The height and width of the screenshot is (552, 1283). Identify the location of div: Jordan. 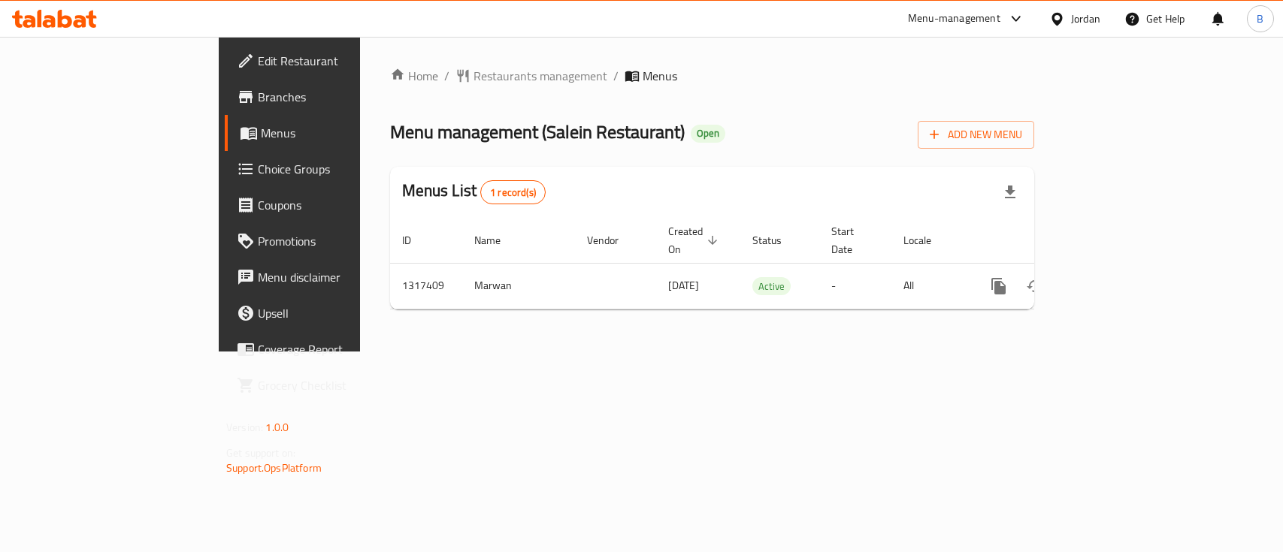
(1085, 19).